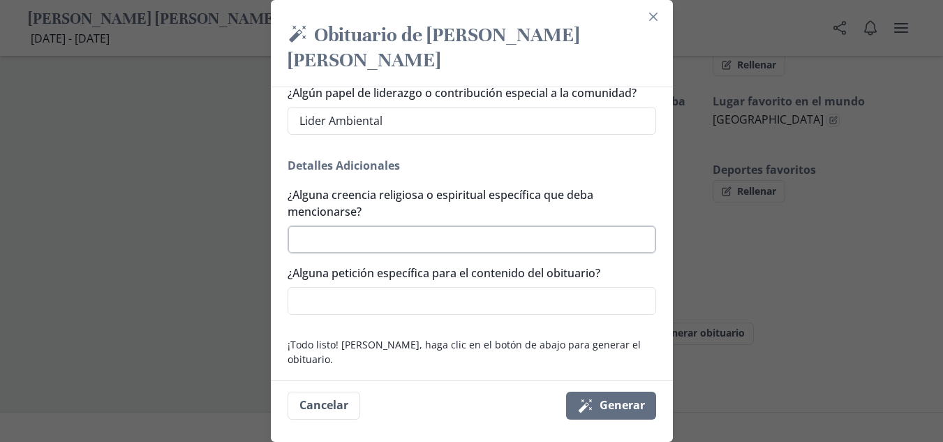 The width and height of the screenshot is (943, 442). I want to click on button: Cancelar, so click(324, 406).